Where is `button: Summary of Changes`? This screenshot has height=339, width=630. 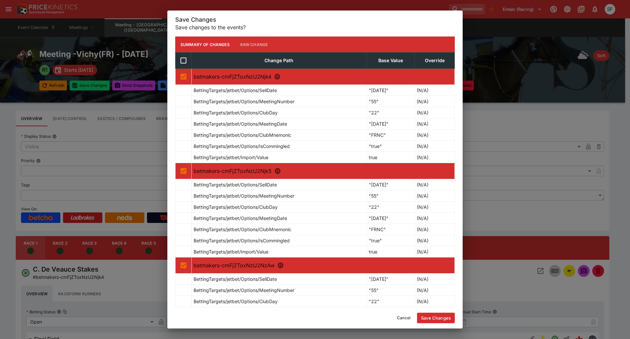 button: Summary of Changes is located at coordinates (205, 44).